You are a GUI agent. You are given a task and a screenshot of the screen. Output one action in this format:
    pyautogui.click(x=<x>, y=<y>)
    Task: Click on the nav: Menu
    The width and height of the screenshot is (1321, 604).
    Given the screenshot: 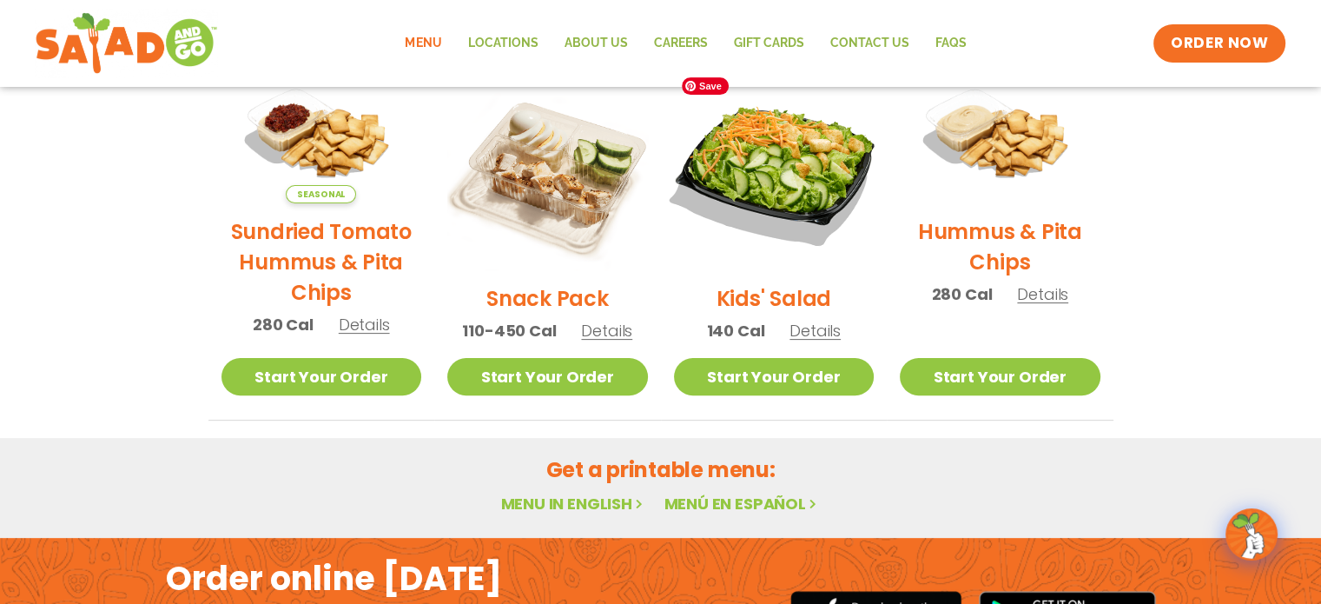 What is the action you would take?
    pyautogui.click(x=685, y=43)
    